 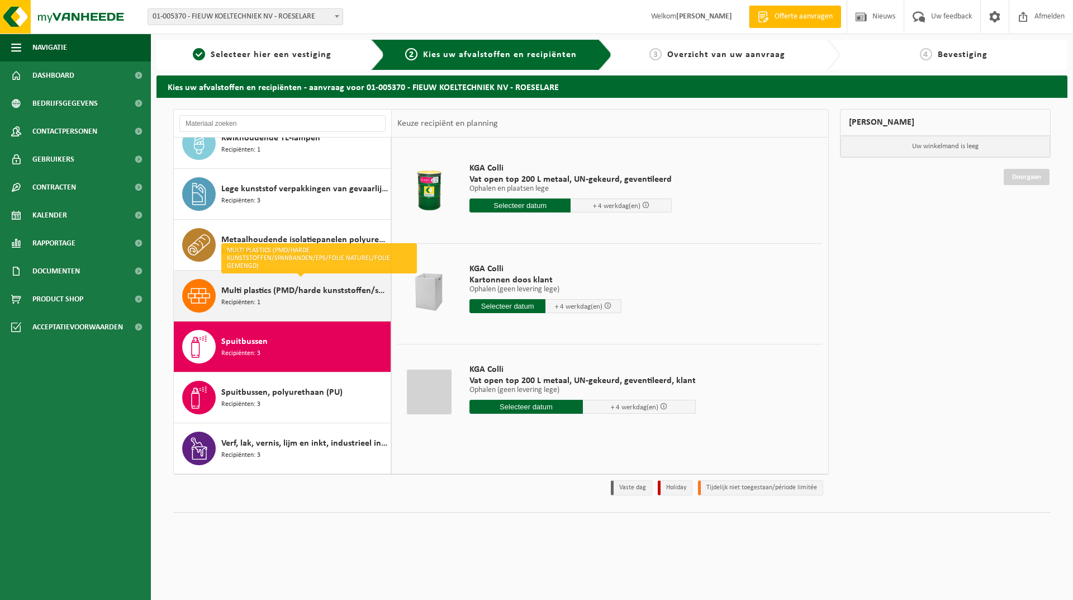 What do you see at coordinates (582, 381) in the screenshot?
I see `span: Vat open top 200 L metaal, UN-gekeurd, geventileerd, klant` at bounding box center [582, 381].